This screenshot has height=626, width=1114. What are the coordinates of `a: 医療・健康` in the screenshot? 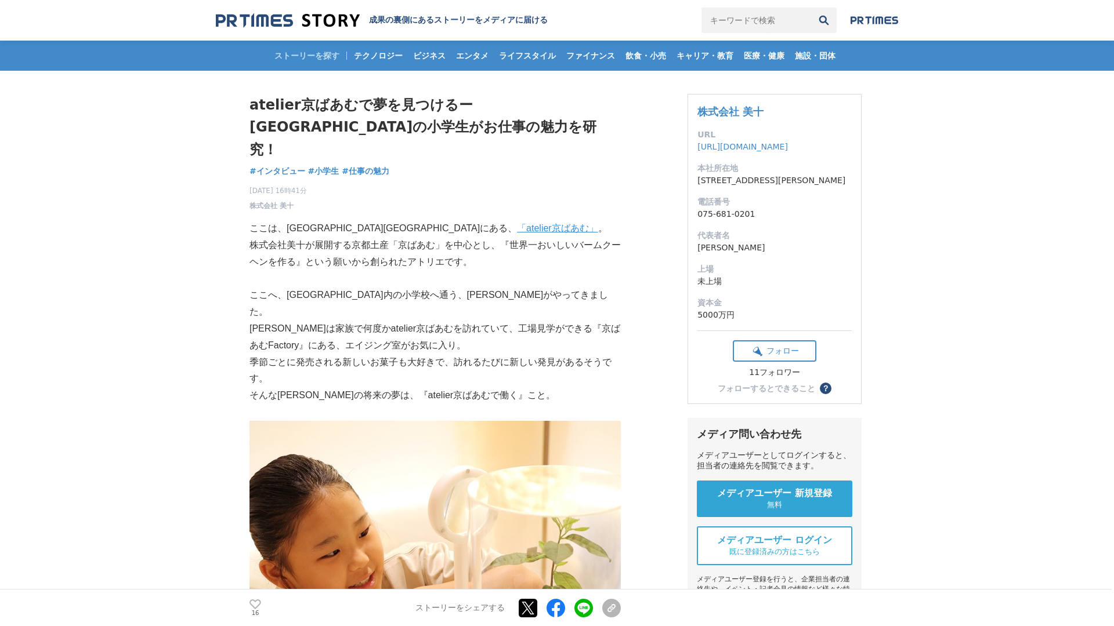 It's located at (764, 56).